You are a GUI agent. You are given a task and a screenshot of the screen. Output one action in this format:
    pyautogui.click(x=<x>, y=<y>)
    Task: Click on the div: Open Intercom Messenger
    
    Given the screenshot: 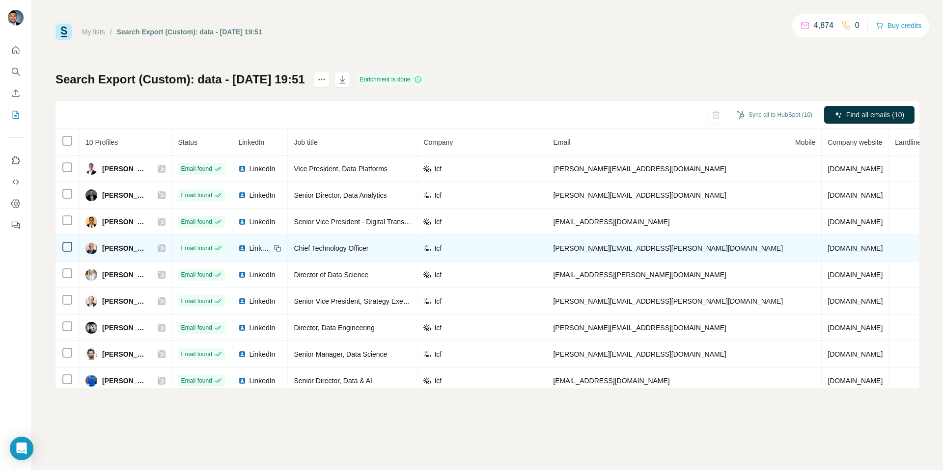 What is the action you would take?
    pyautogui.click(x=22, y=449)
    